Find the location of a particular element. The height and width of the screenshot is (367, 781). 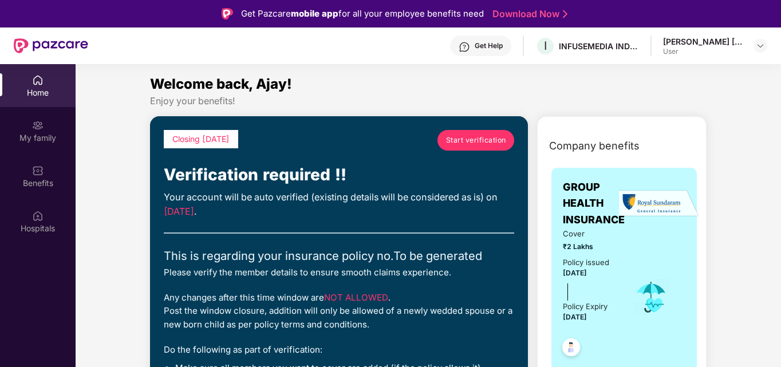

img: insurerLogo is located at coordinates (659, 203).